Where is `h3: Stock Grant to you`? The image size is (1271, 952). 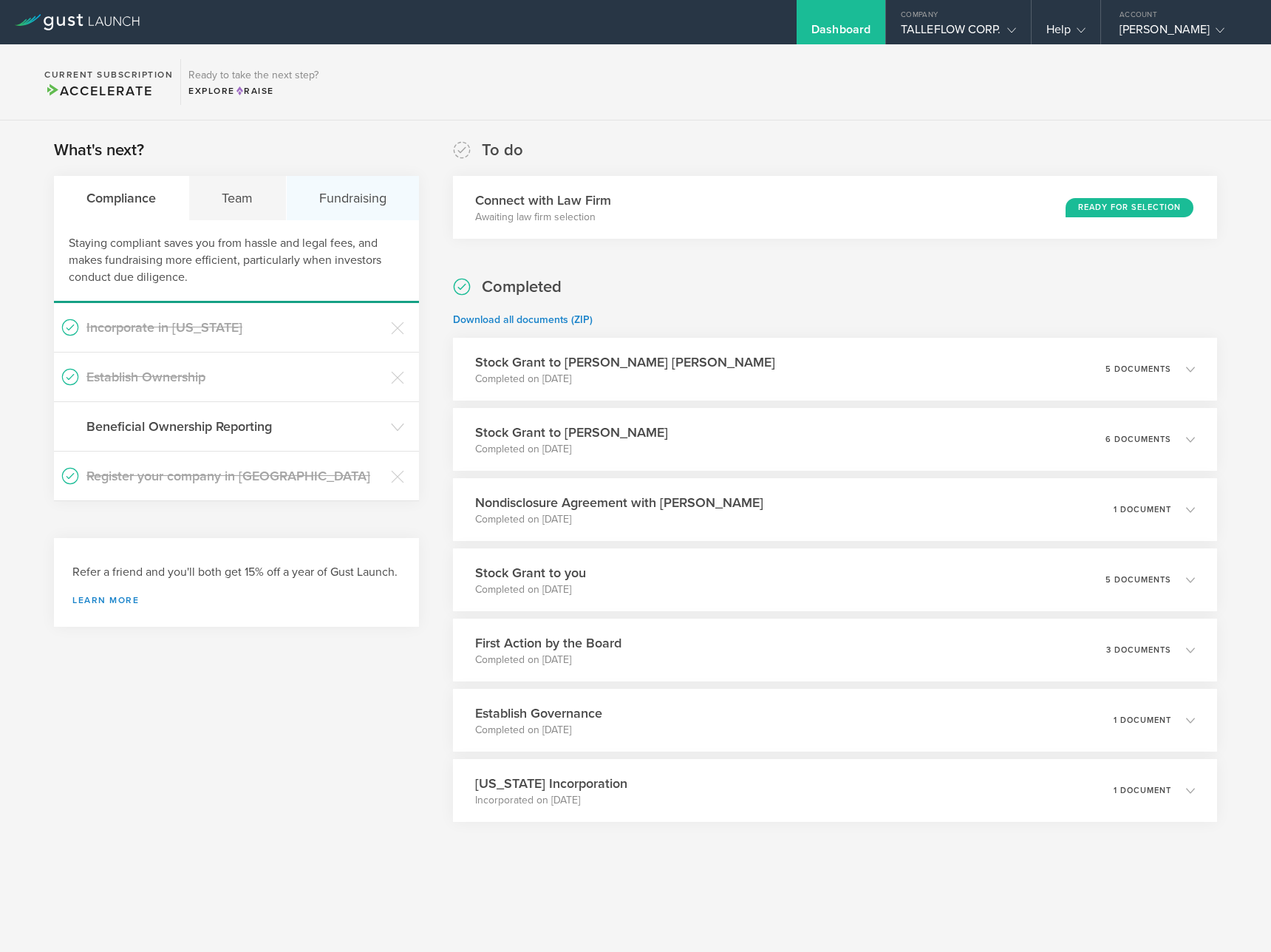
h3: Stock Grant to you is located at coordinates (531, 573).